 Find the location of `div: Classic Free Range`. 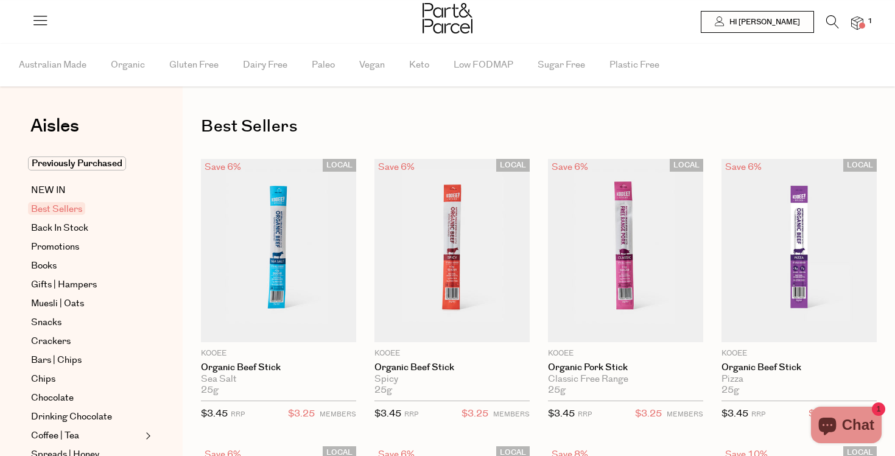

div: Classic Free Range is located at coordinates (625, 379).